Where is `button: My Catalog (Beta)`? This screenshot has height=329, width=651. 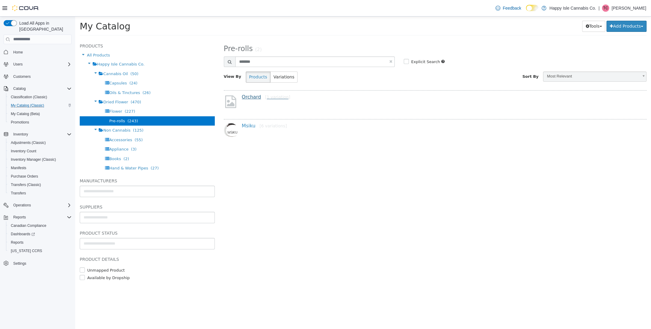
button: My Catalog (Beta) is located at coordinates (40, 114).